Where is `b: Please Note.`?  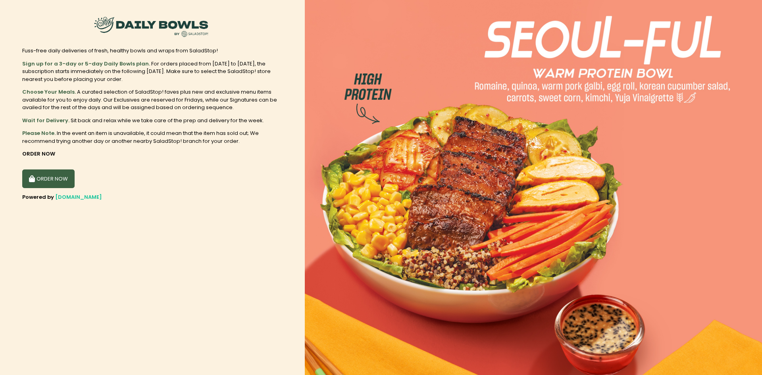
b: Please Note. is located at coordinates (39, 133).